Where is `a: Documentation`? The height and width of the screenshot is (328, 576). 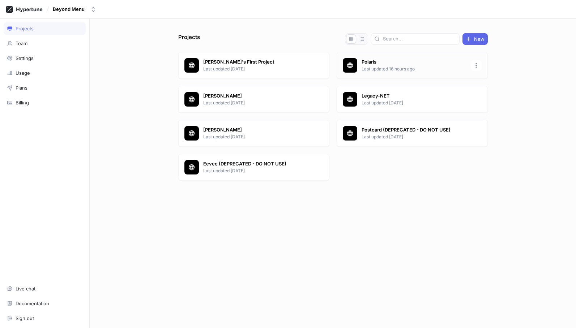 a: Documentation is located at coordinates (44, 304).